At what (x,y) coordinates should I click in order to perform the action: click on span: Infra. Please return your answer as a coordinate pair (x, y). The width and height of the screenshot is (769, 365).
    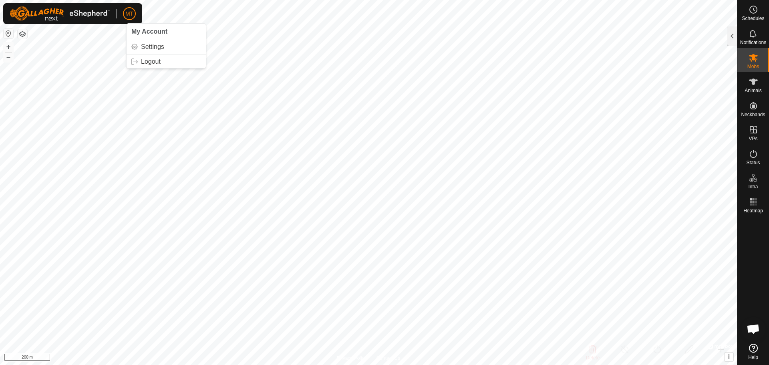
    Looking at the image, I should click on (753, 187).